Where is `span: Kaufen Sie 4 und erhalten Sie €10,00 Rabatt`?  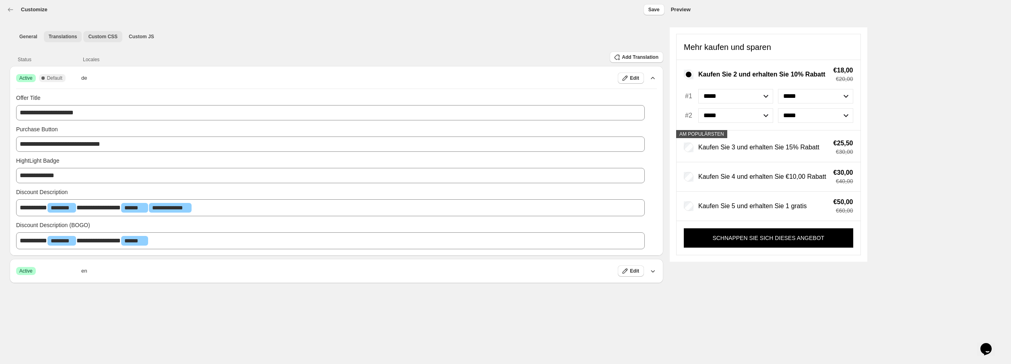
span: Kaufen Sie 4 und erhalten Sie €10,00 Rabatt is located at coordinates (762, 176).